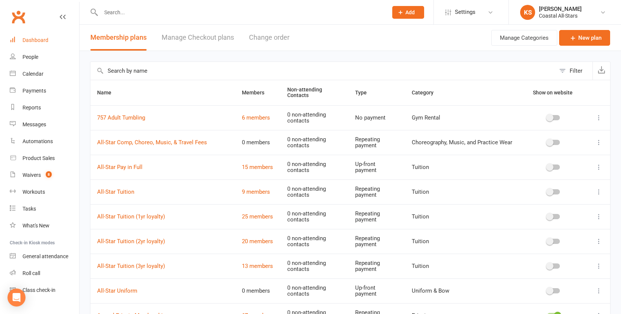 The image size is (621, 314). Describe the element at coordinates (427, 93) in the screenshot. I see `button: Category` at that location.